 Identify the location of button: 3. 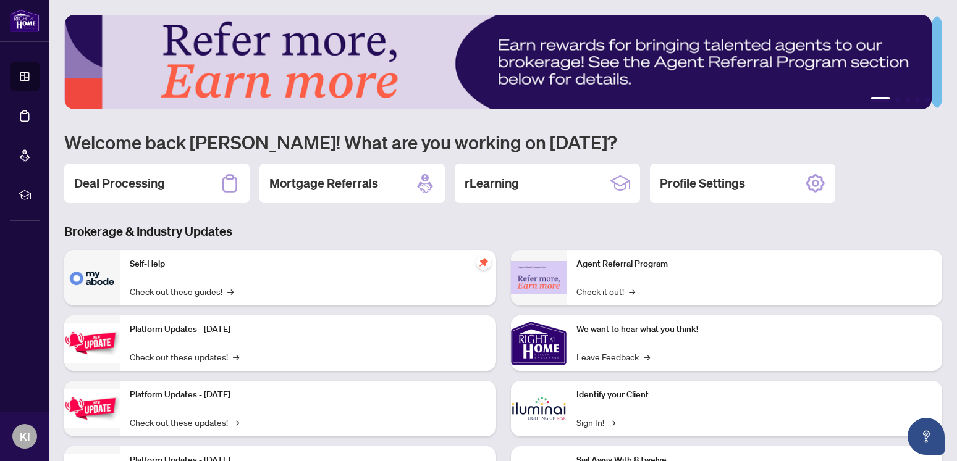
(907, 99).